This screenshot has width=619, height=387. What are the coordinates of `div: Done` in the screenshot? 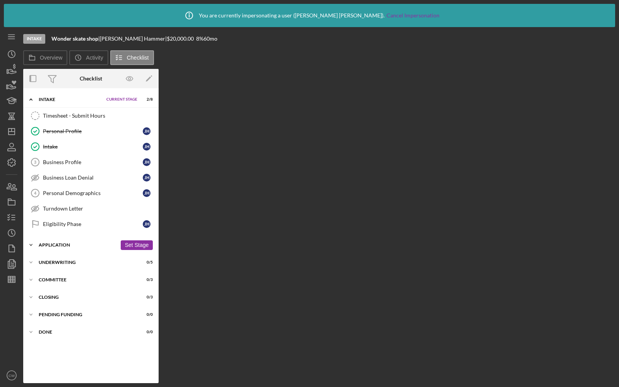 It's located at (86, 332).